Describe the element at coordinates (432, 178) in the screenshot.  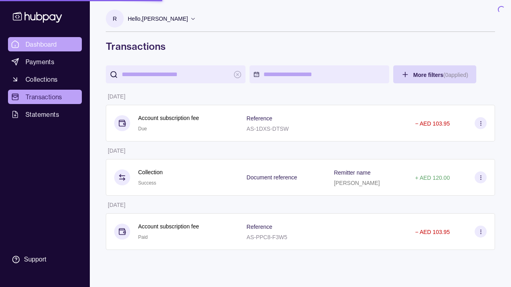
I see `p: + AED 120.00` at that location.